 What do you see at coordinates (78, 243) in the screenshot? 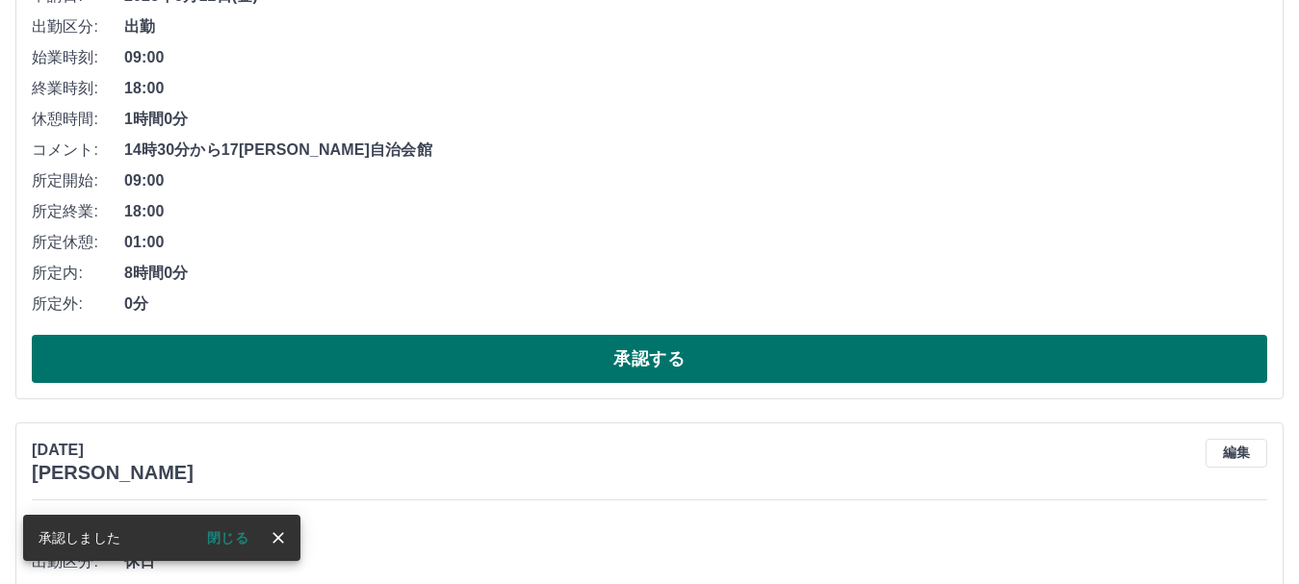
I see `span: 所定休憩:` at bounding box center [78, 243].